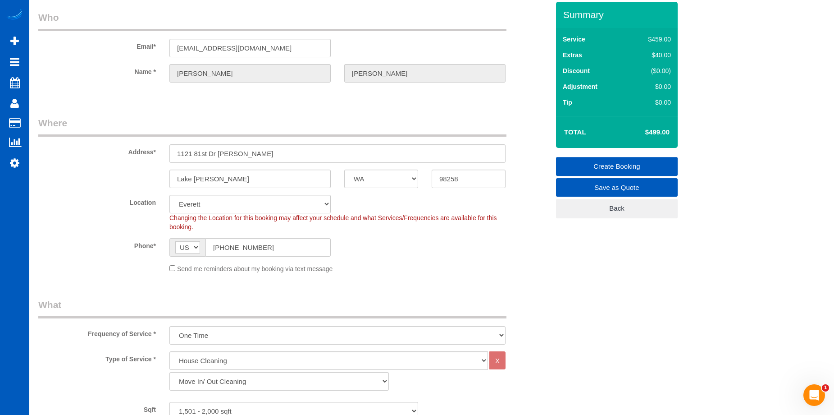 The width and height of the screenshot is (834, 415). Describe the element at coordinates (268, 247) in the screenshot. I see `input: Phone*` at that location.